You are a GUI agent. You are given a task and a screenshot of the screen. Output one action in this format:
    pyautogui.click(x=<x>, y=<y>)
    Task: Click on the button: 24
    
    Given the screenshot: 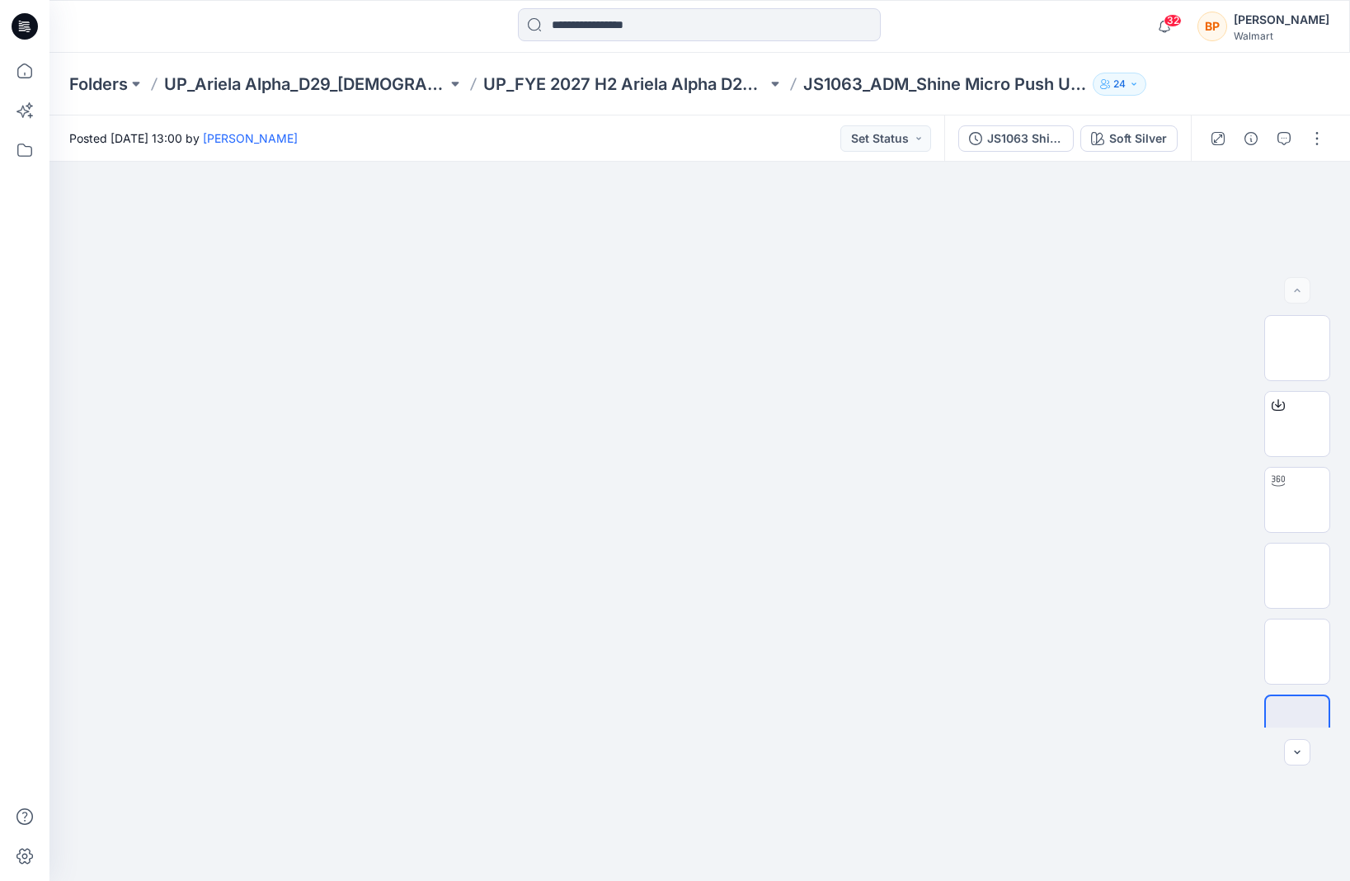 What is the action you would take?
    pyautogui.click(x=1119, y=84)
    